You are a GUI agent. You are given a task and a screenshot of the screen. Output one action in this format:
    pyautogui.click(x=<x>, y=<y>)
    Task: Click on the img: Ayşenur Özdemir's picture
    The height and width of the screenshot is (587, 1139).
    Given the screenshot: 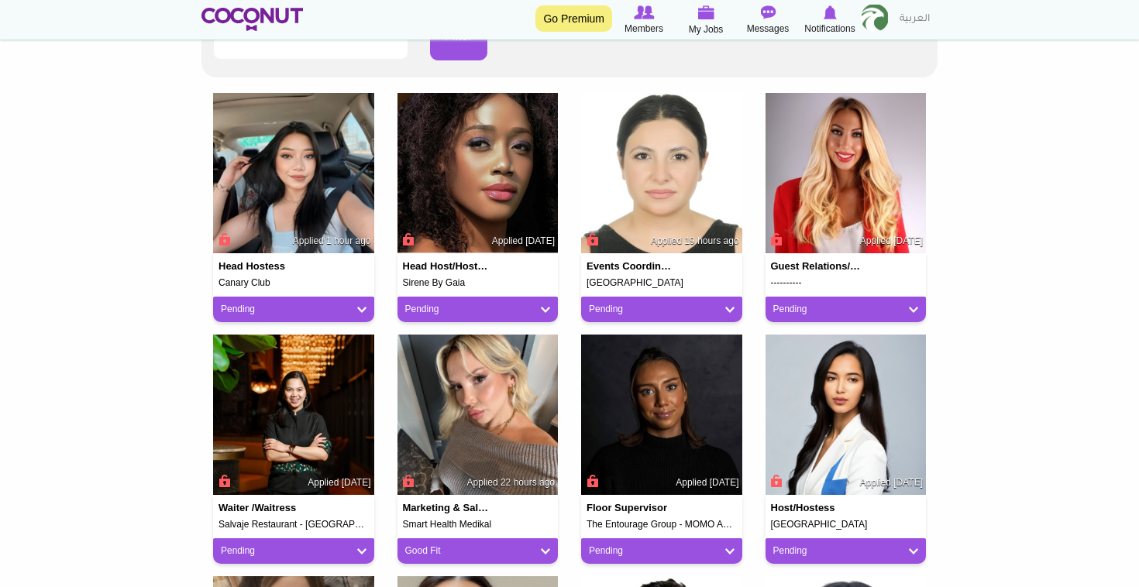 What is the action you would take?
    pyautogui.click(x=478, y=415)
    